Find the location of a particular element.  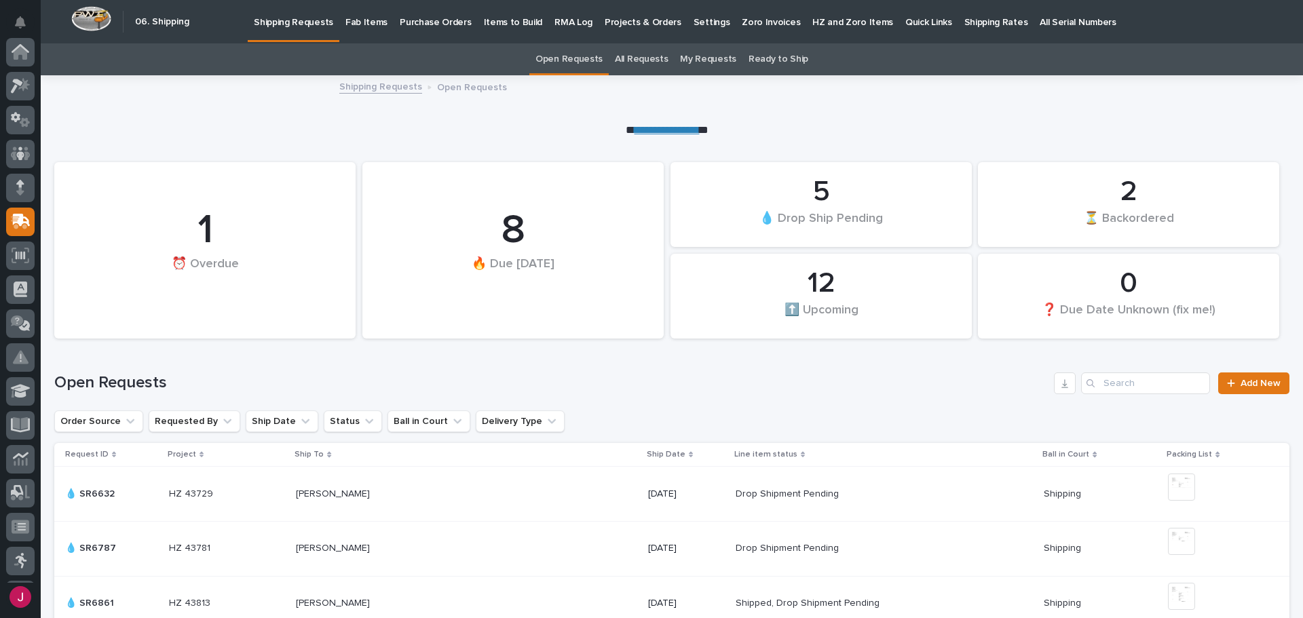

div: Search is located at coordinates (1145, 383).